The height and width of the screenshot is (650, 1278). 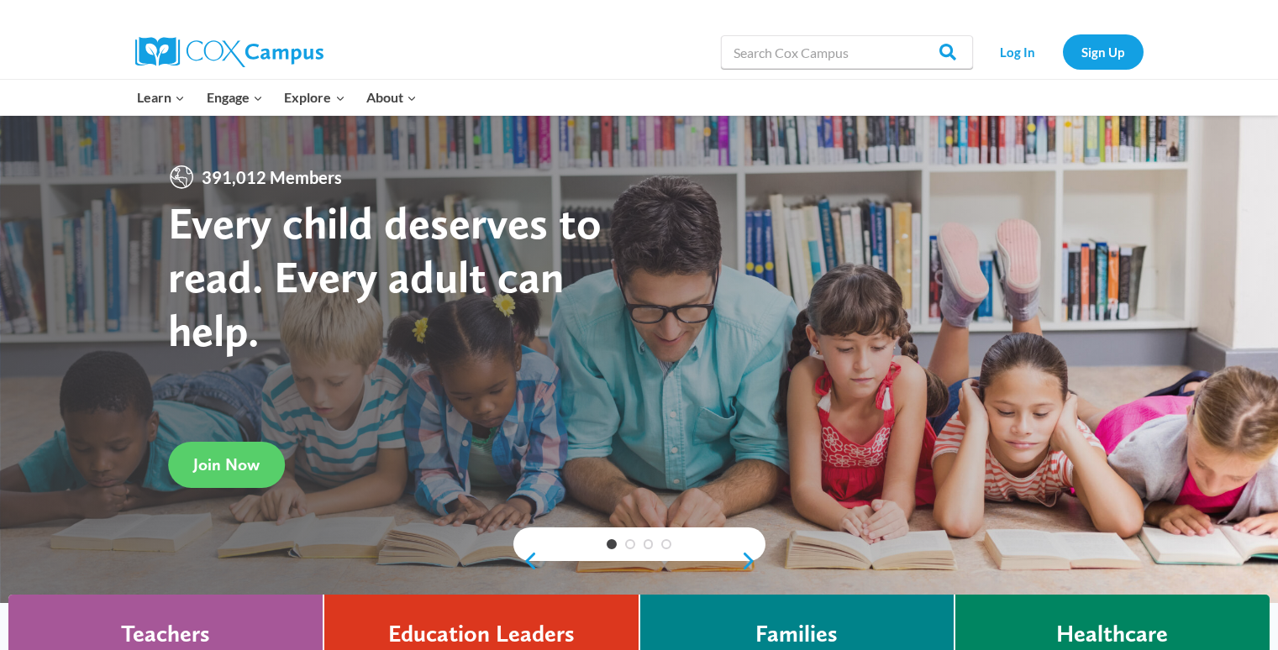 I want to click on img: Cox Campus, so click(x=229, y=52).